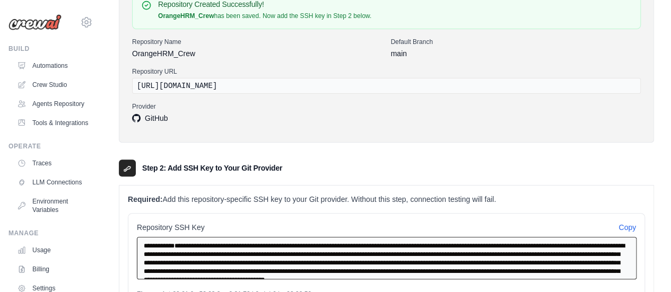 The image size is (671, 292). I want to click on a: LLM Connections, so click(53, 182).